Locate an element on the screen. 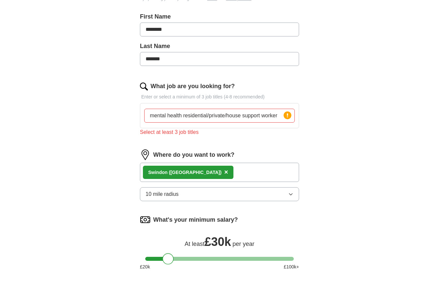  img: search.png is located at coordinates (144, 87).